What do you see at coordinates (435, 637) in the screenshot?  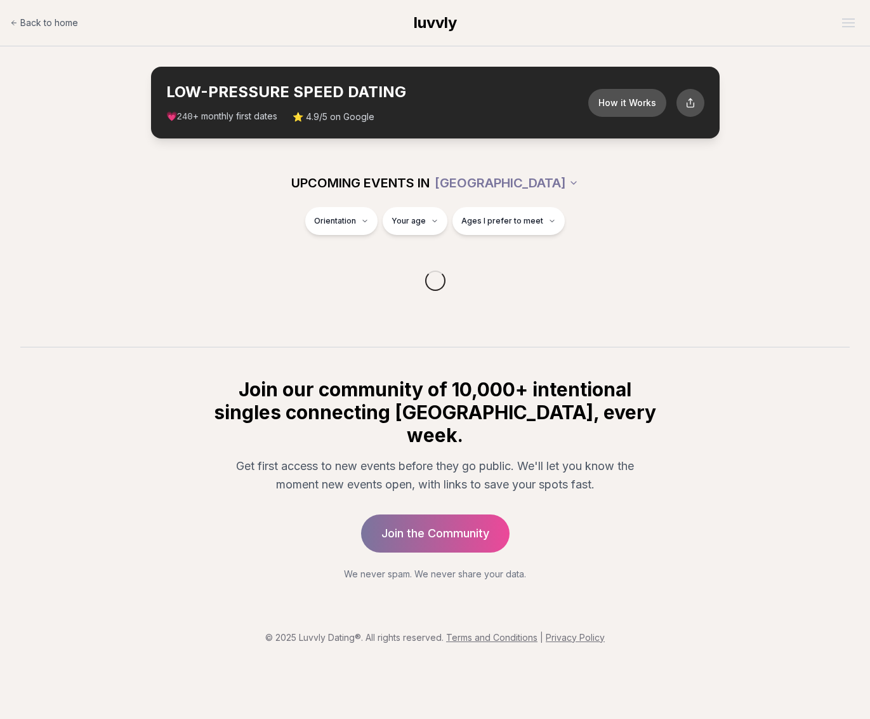 I see `p: © 2025 Luvvly Dating®. All rights reserved.` at bounding box center [435, 637].